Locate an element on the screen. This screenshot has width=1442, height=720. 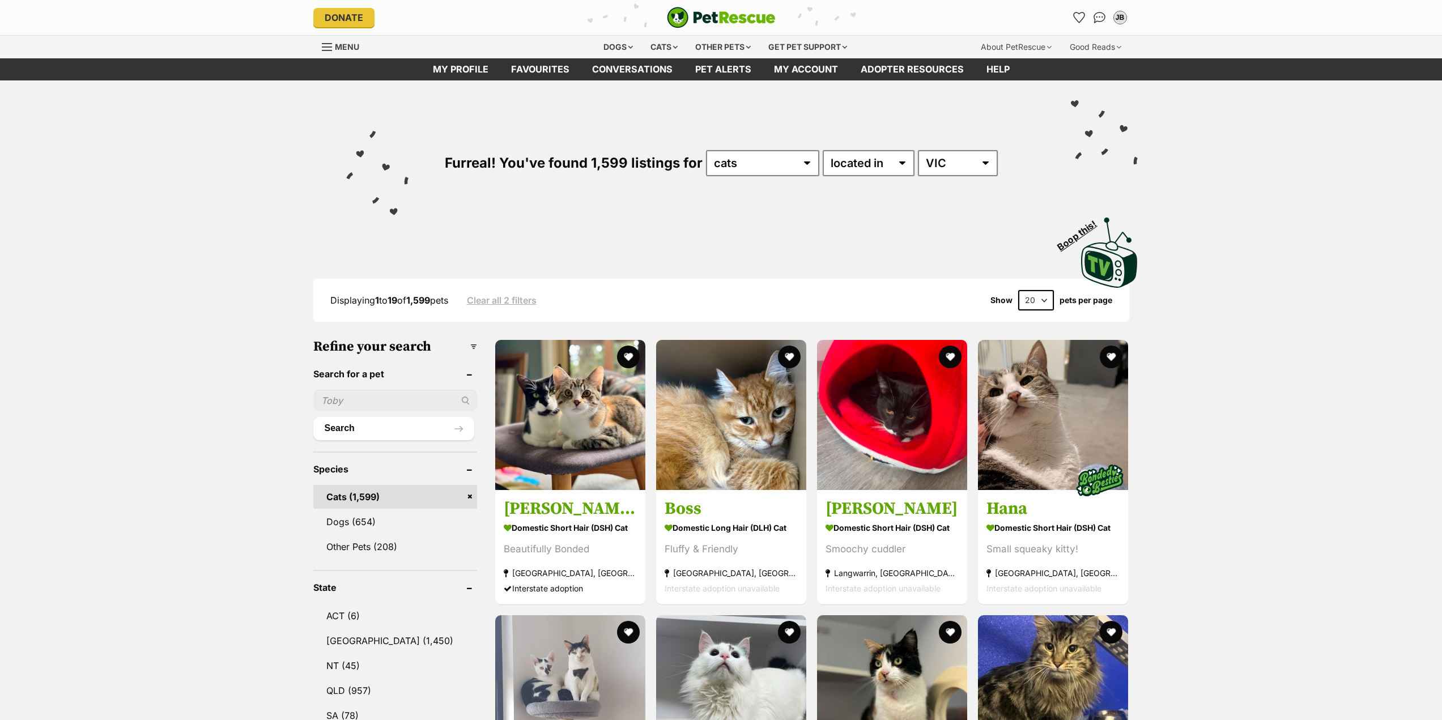
header: Species is located at coordinates (395, 469).